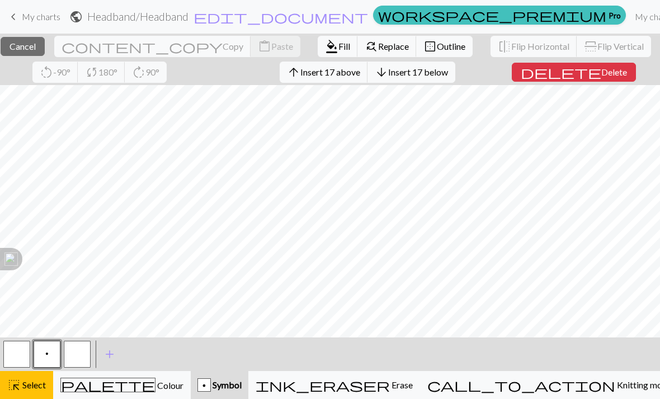 This screenshot has width=660, height=399. What do you see at coordinates (122, 385) in the screenshot?
I see `button: Colour` at bounding box center [122, 385].